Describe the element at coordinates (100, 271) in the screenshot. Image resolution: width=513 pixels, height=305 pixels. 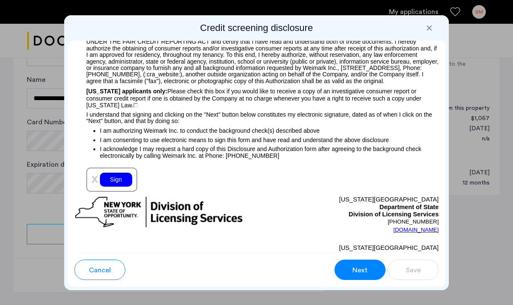
I see `span: Cancel` at that location.